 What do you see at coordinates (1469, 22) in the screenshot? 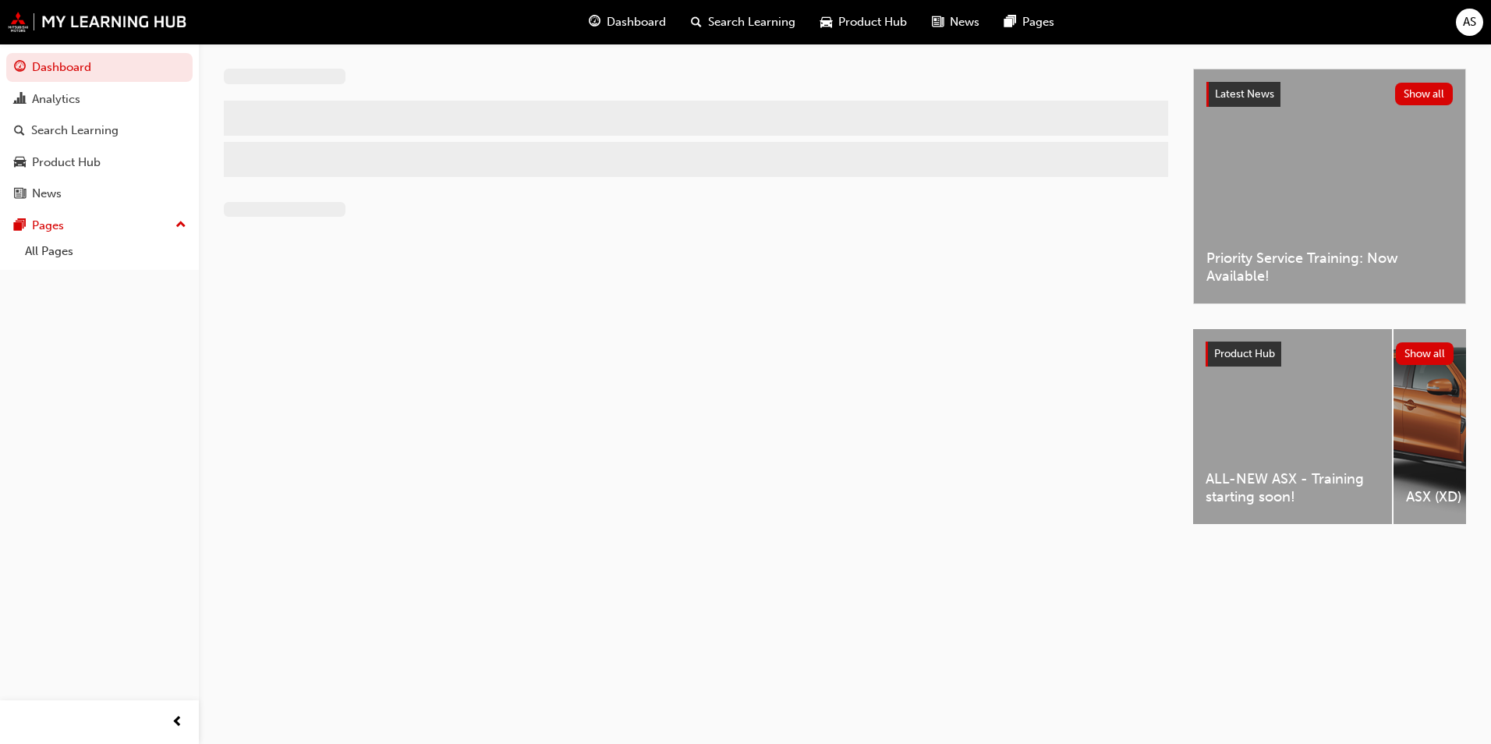
I see `button: AS` at bounding box center [1469, 22].